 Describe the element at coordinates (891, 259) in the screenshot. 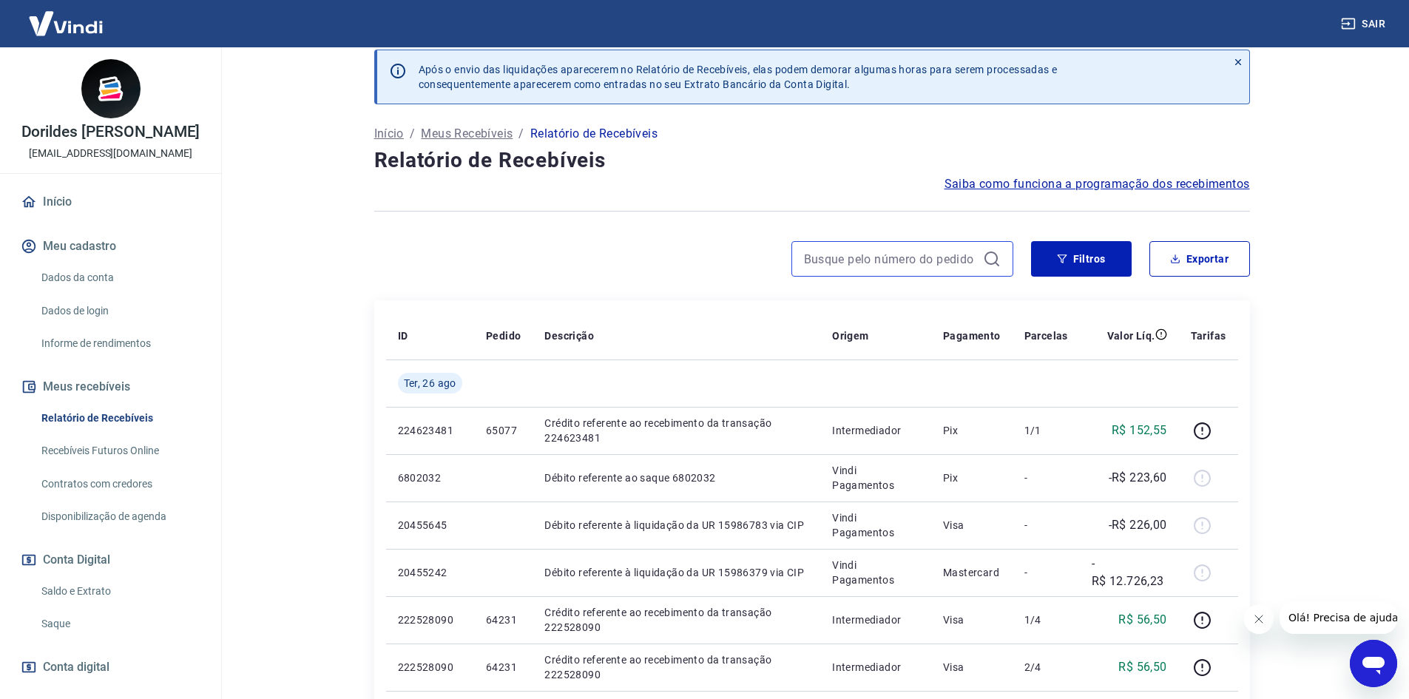

I see `input: Busque pelo número do pedido` at that location.